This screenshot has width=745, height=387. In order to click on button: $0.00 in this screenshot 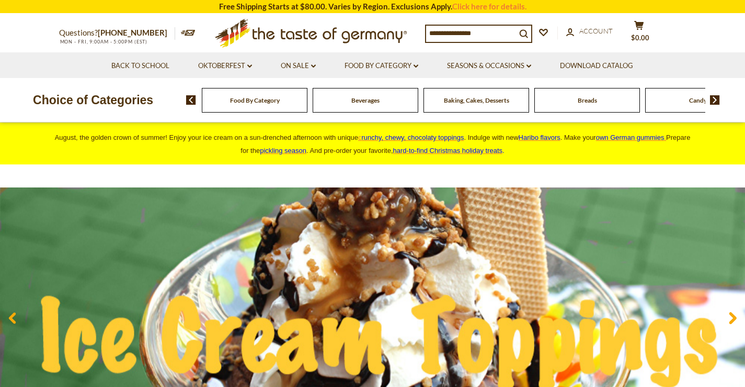, I will do `click(640, 33)`.